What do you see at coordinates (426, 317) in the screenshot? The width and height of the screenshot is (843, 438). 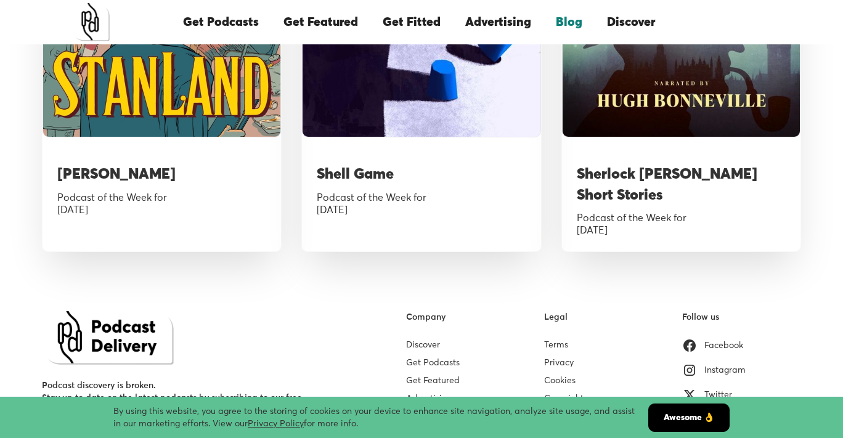 I see `div: Company` at bounding box center [426, 317].